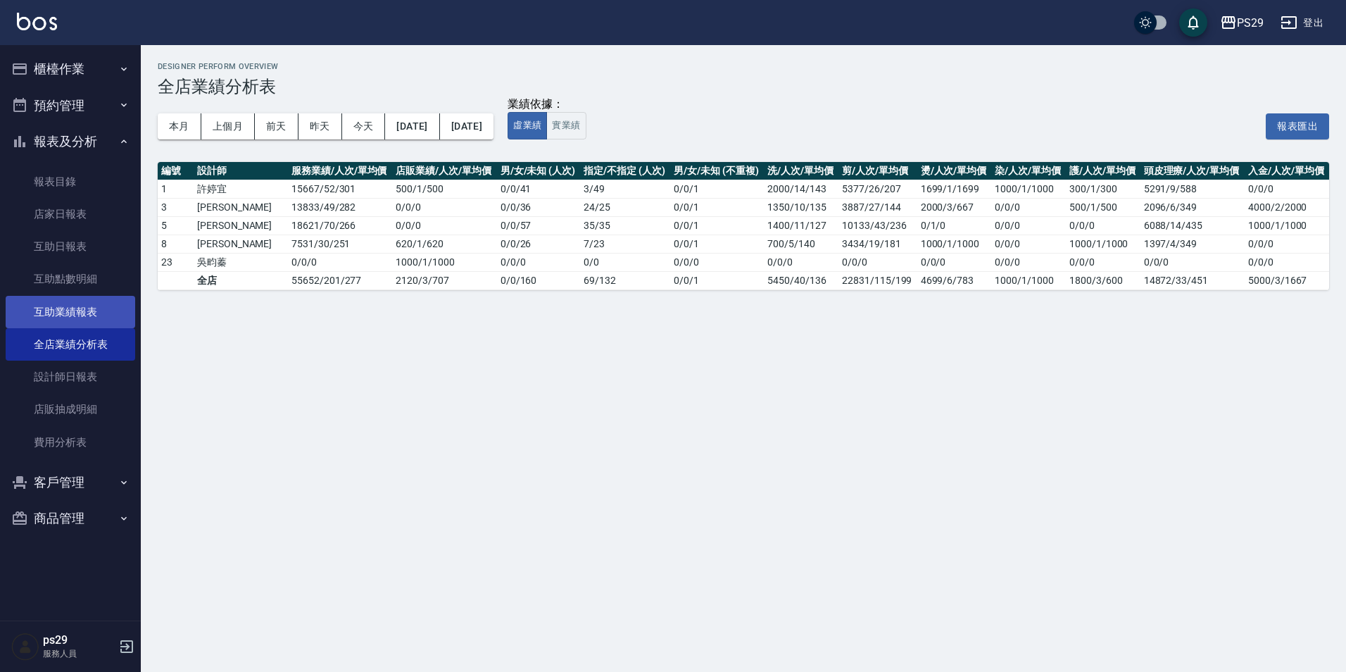 This screenshot has height=672, width=1346. What do you see at coordinates (1192, 280) in the screenshot?
I see `td: 14872/33/451` at bounding box center [1192, 280].